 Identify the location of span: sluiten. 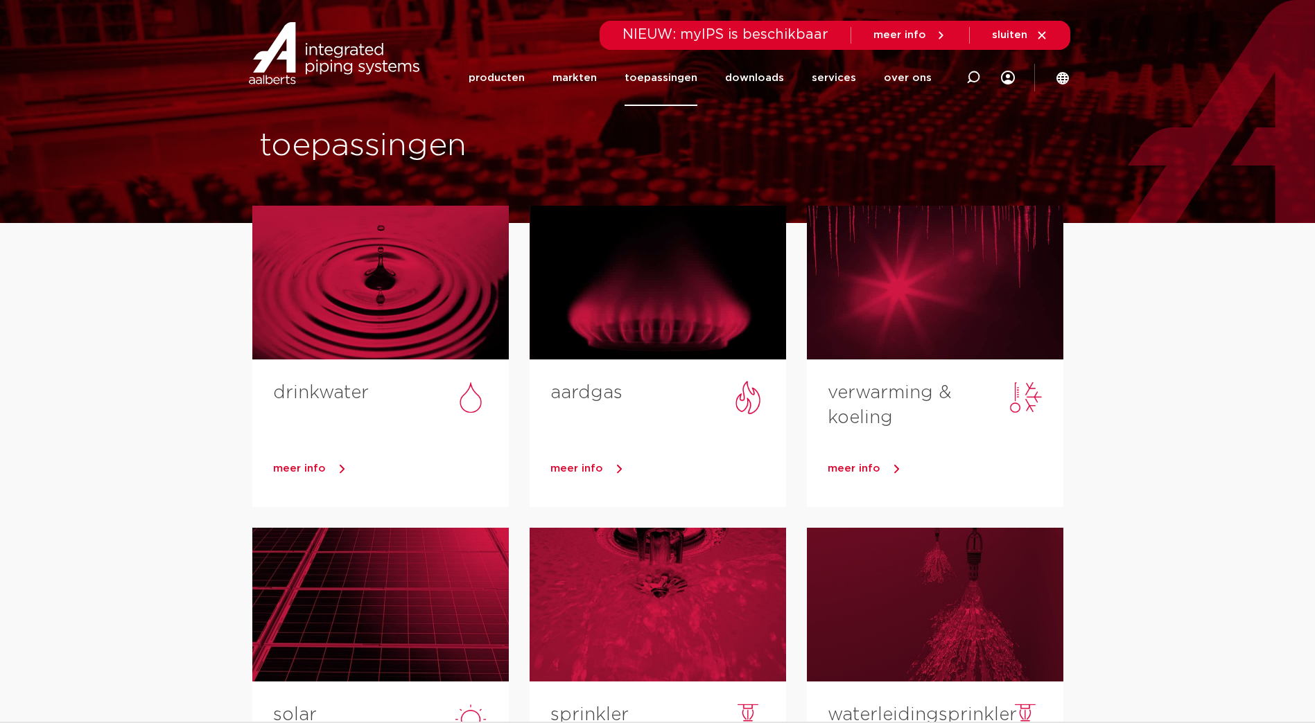
(1009, 35).